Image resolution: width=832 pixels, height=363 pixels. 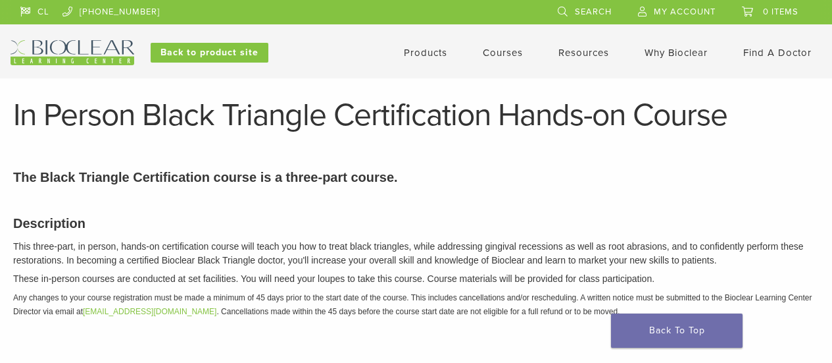 What do you see at coordinates (416, 278) in the screenshot?
I see `p: These in-person courses are conducted at set facilities. You will need your loupes to take this c...` at bounding box center [416, 278].